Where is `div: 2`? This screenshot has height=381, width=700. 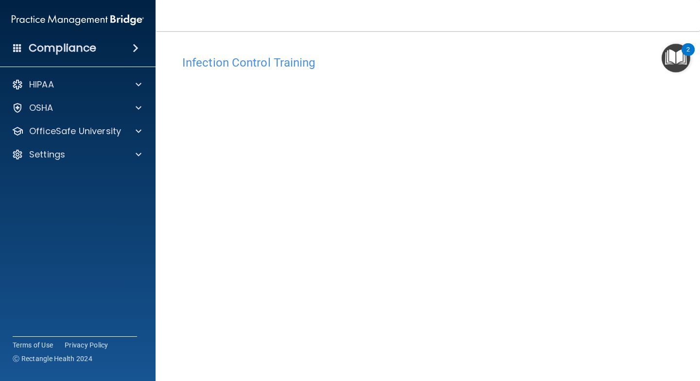 div: 2 is located at coordinates (688, 56).